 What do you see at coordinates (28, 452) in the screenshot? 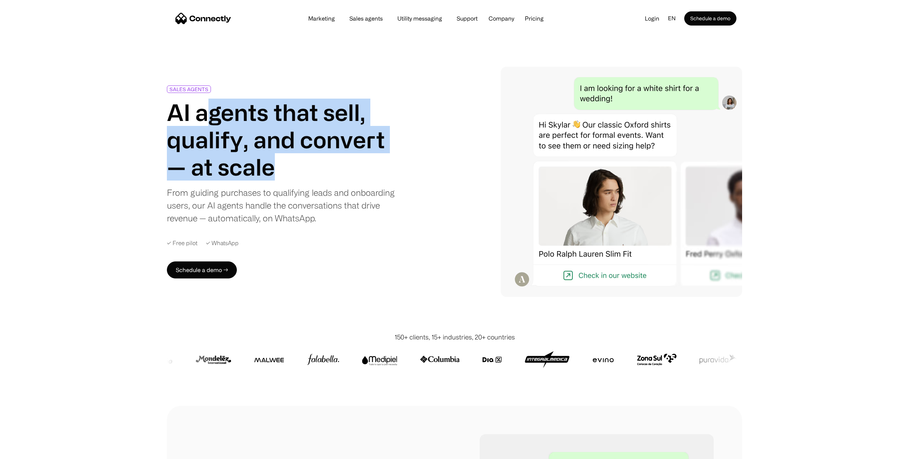
I see `ul: Language list` at bounding box center [28, 452].